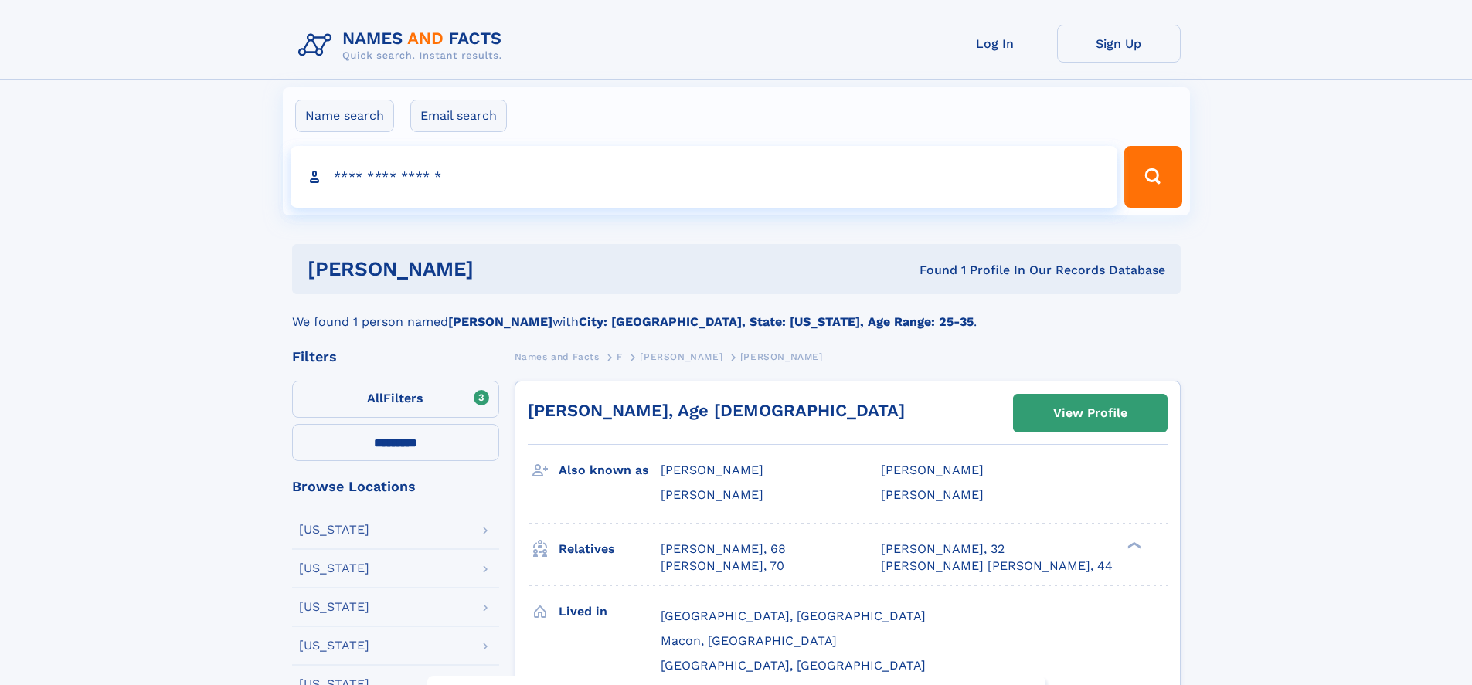 This screenshot has width=1472, height=685. Describe the element at coordinates (1119, 43) in the screenshot. I see `a: Sign Up` at that location.